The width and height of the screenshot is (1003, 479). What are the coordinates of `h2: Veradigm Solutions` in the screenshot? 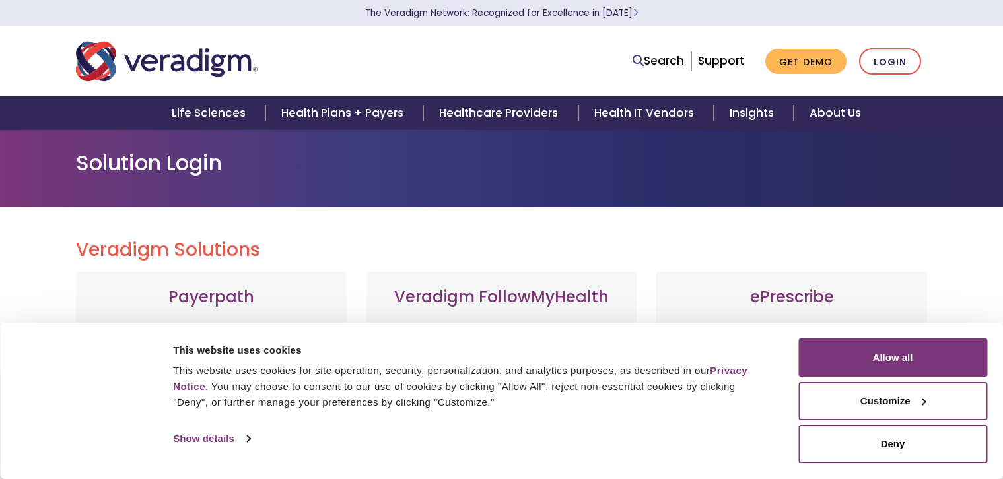 It's located at (502, 250).